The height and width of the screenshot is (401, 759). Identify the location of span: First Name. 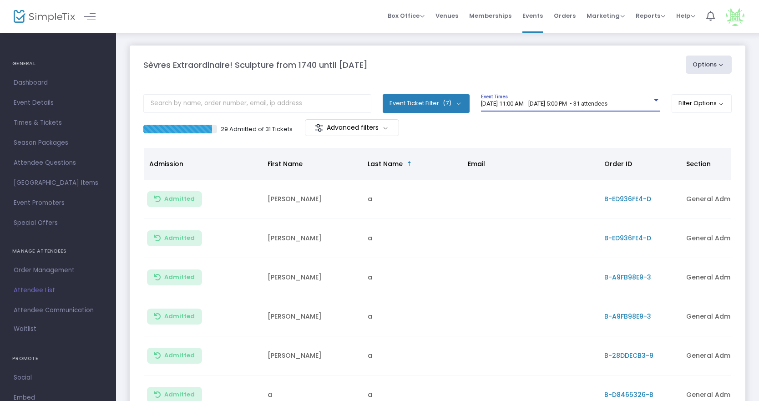
(285, 164).